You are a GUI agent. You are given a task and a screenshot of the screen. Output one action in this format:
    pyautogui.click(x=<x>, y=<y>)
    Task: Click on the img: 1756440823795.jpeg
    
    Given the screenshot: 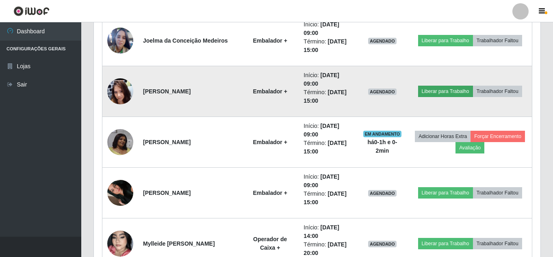 What is the action you would take?
    pyautogui.click(x=120, y=193)
    